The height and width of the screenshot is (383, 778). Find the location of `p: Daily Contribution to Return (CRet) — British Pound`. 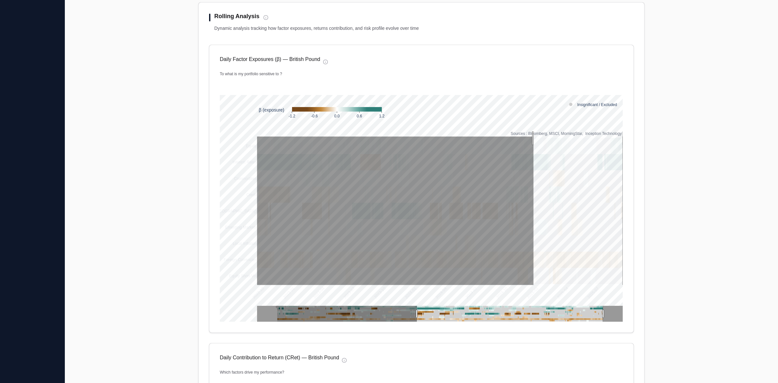

p: Daily Contribution to Return (CRet) — British Pound is located at coordinates (279, 358).